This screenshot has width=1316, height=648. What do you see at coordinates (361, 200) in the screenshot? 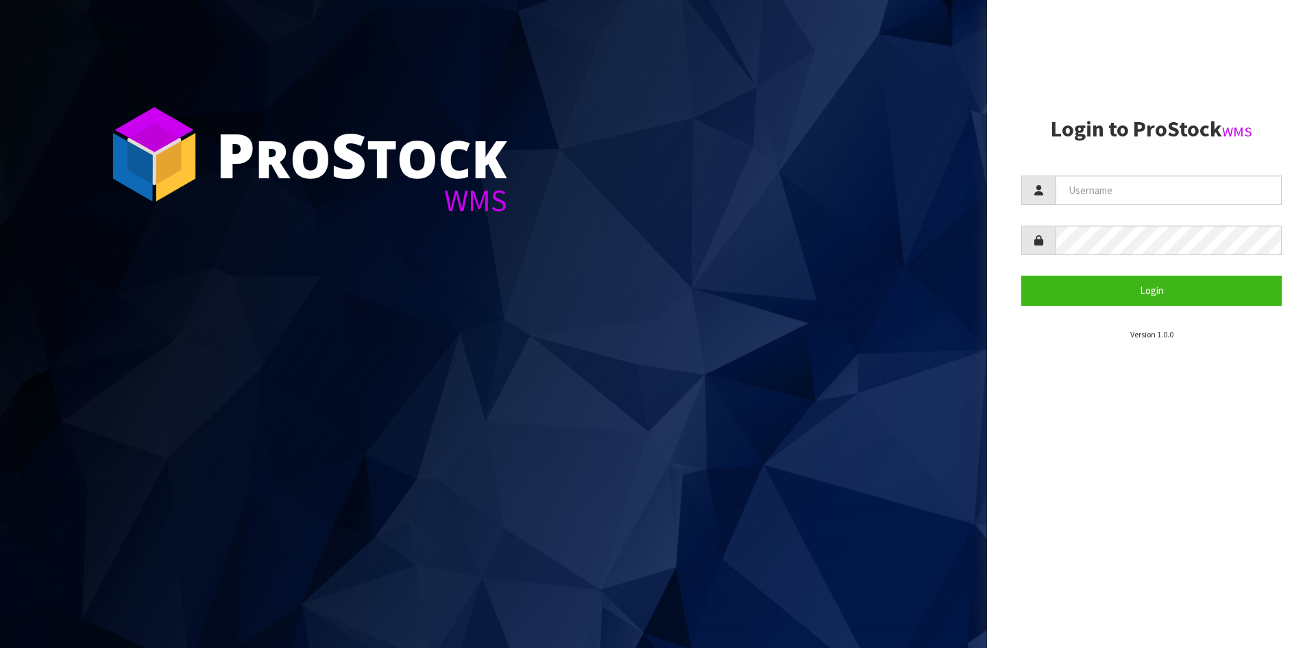
I see `div: WMS` at bounding box center [361, 200].